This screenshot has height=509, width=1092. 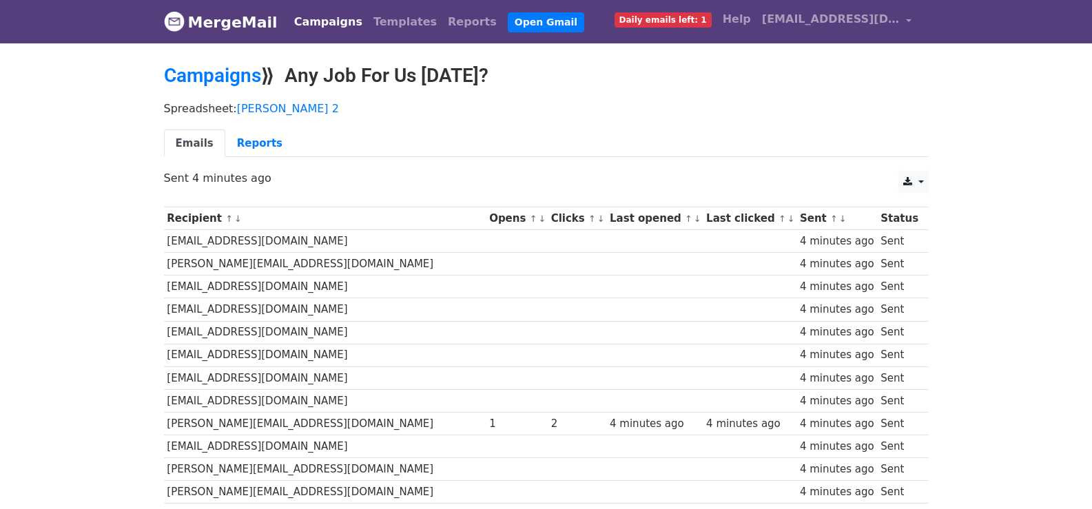 I want to click on a: MergeMail, so click(x=220, y=22).